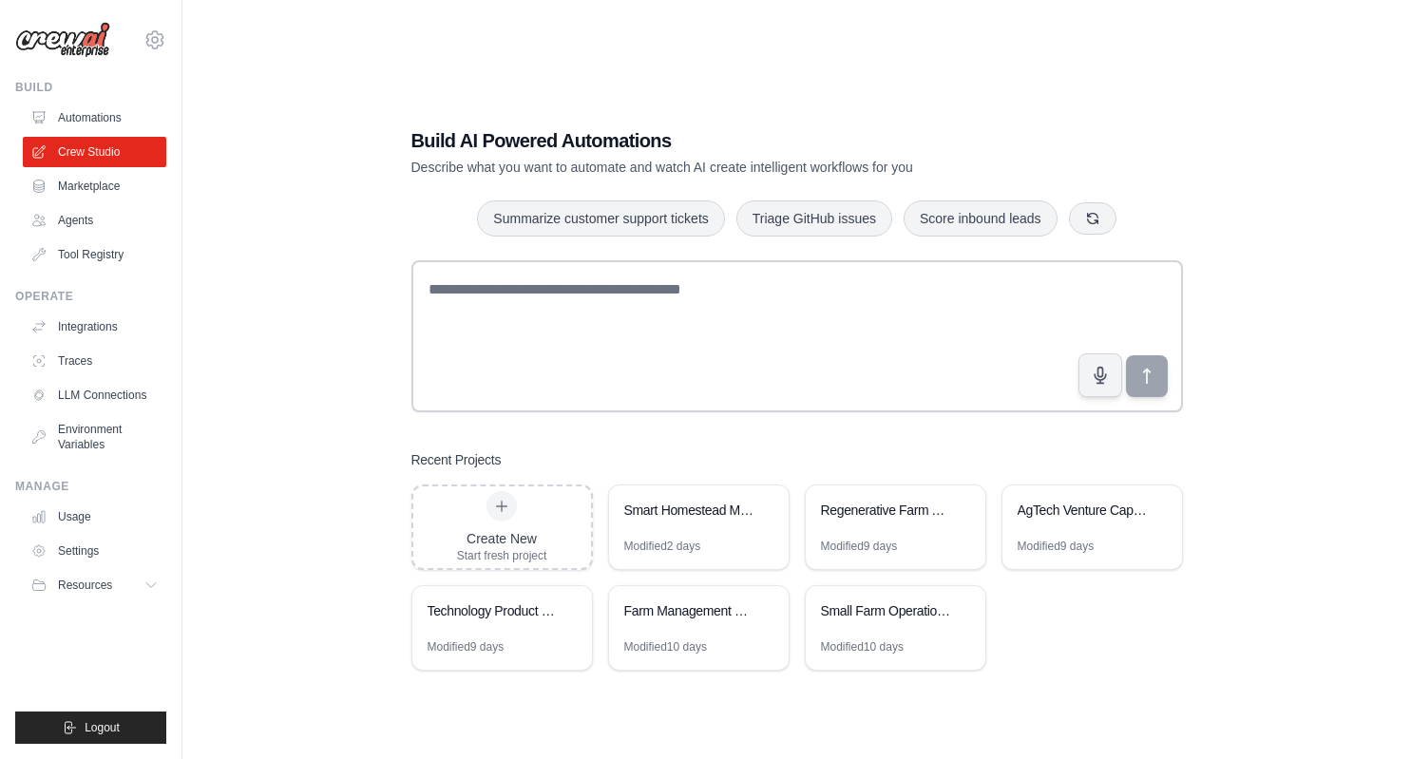 The width and height of the screenshot is (1411, 759). Describe the element at coordinates (689, 611) in the screenshot. I see `div: Farm Management System` at that location.